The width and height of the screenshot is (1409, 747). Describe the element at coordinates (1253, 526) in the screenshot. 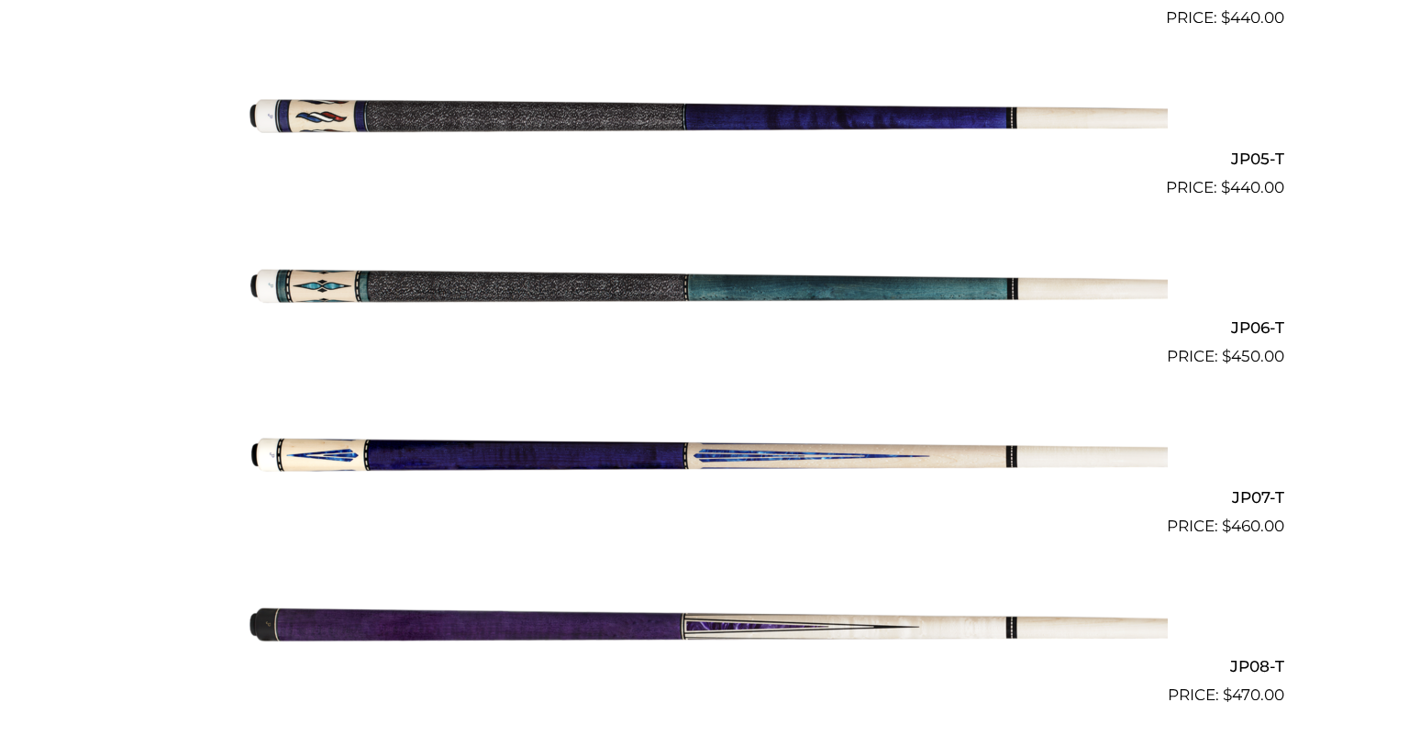

I see `bdi: 460.00` at that location.